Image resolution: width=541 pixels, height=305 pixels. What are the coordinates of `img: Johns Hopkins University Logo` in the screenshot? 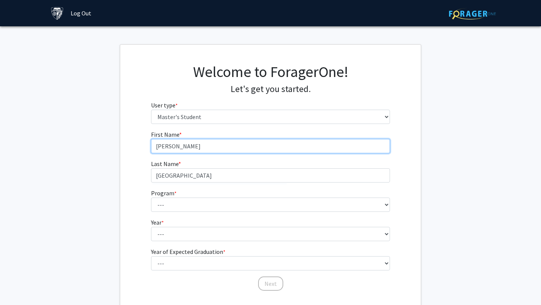 It's located at (57, 13).